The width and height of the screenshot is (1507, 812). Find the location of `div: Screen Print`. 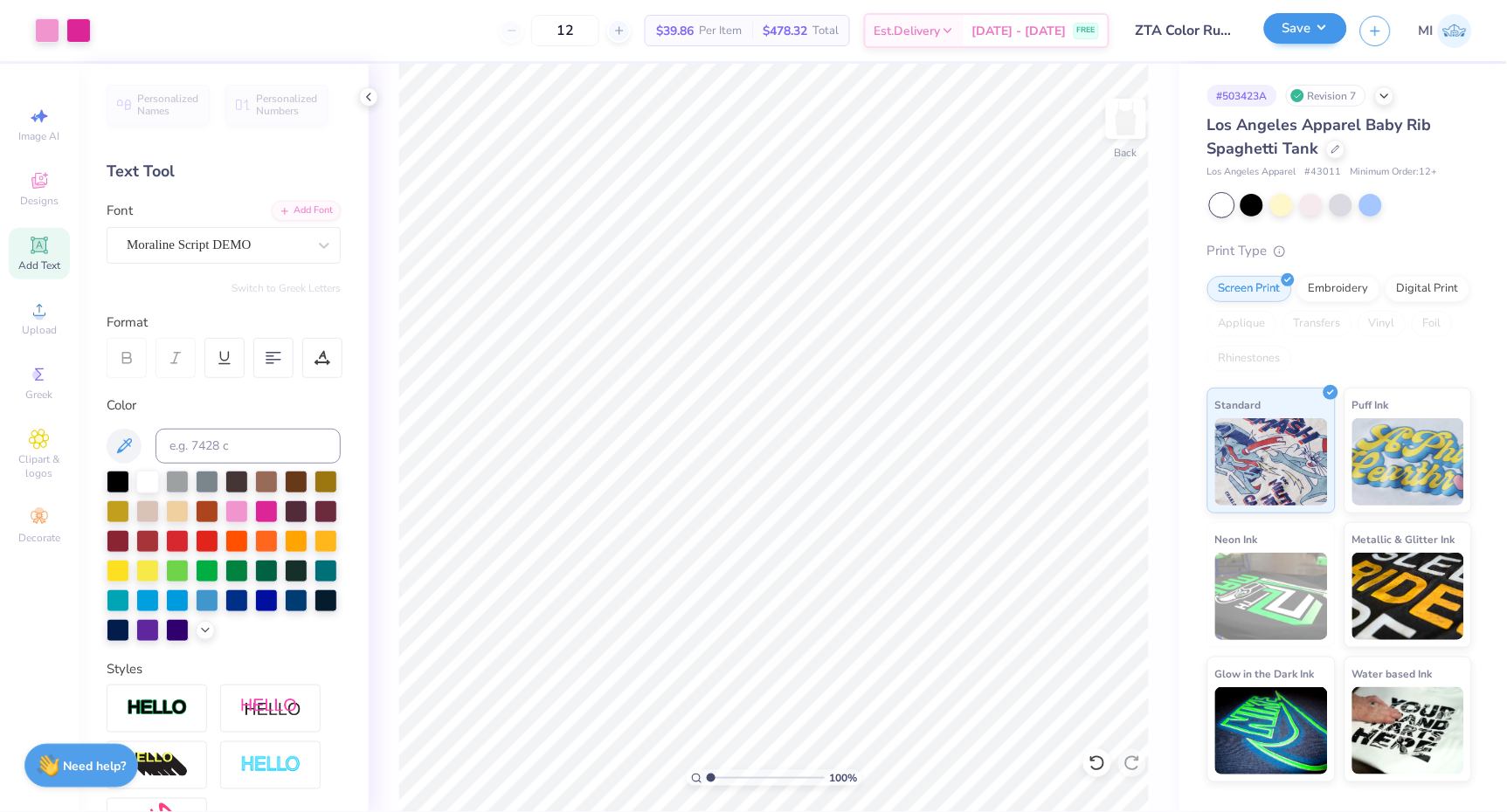

div: Screen Print is located at coordinates (1250, 290).